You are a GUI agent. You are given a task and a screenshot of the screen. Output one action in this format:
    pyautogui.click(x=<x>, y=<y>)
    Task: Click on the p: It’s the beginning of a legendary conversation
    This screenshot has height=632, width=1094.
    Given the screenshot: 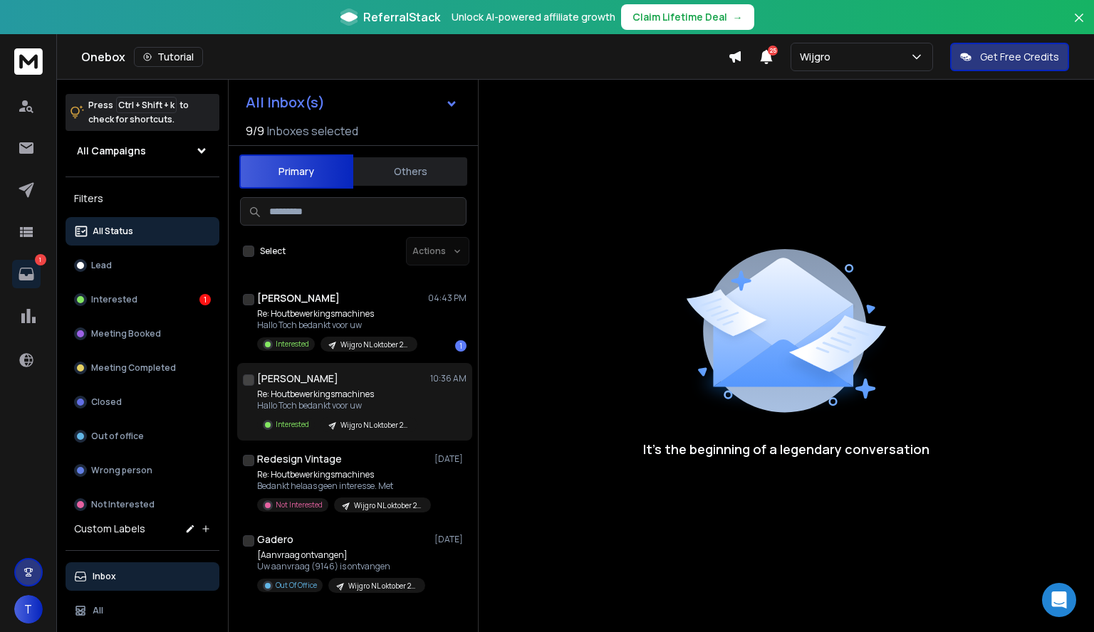 What is the action you would take?
    pyautogui.click(x=786, y=449)
    